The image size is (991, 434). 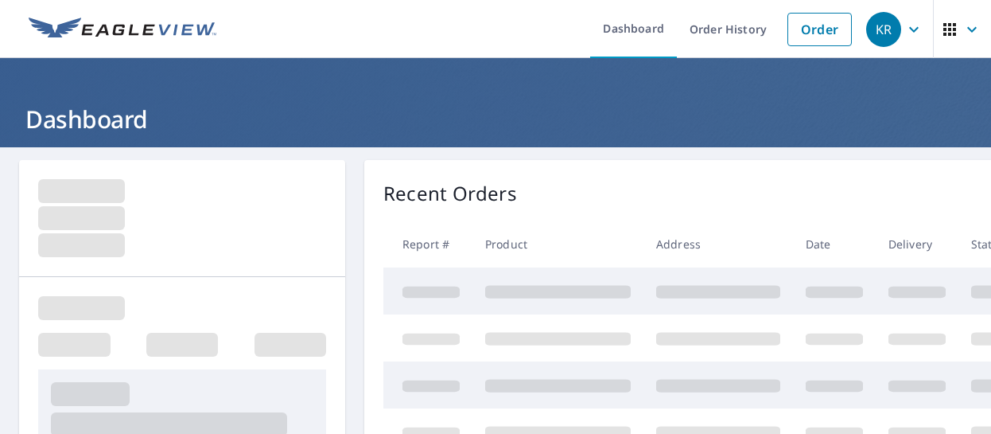 What do you see at coordinates (884, 29) in the screenshot?
I see `div: KR` at bounding box center [884, 29].